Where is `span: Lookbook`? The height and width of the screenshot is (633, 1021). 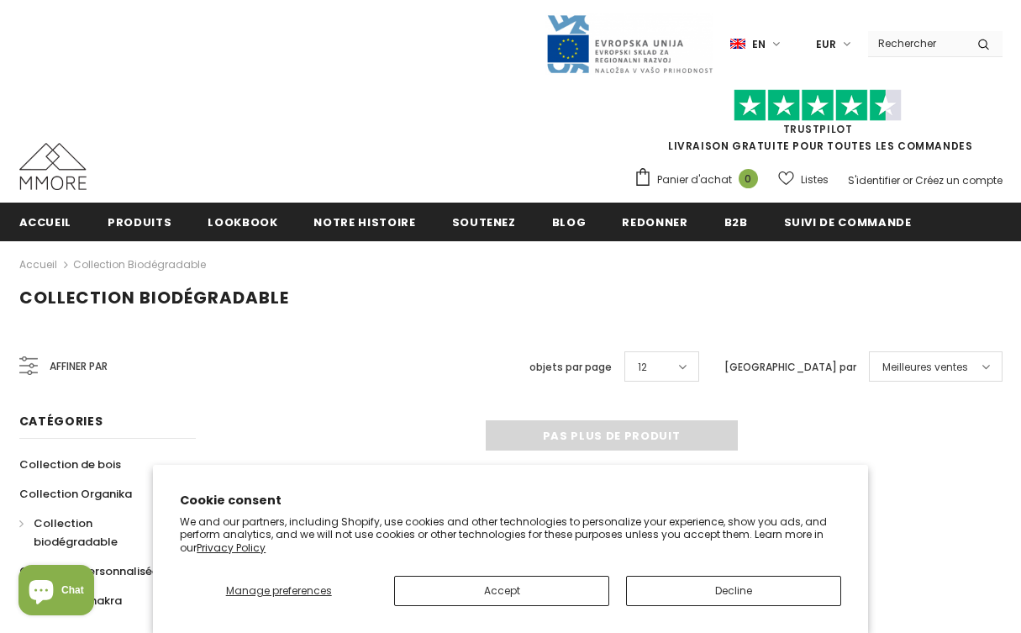
span: Lookbook is located at coordinates (242, 222).